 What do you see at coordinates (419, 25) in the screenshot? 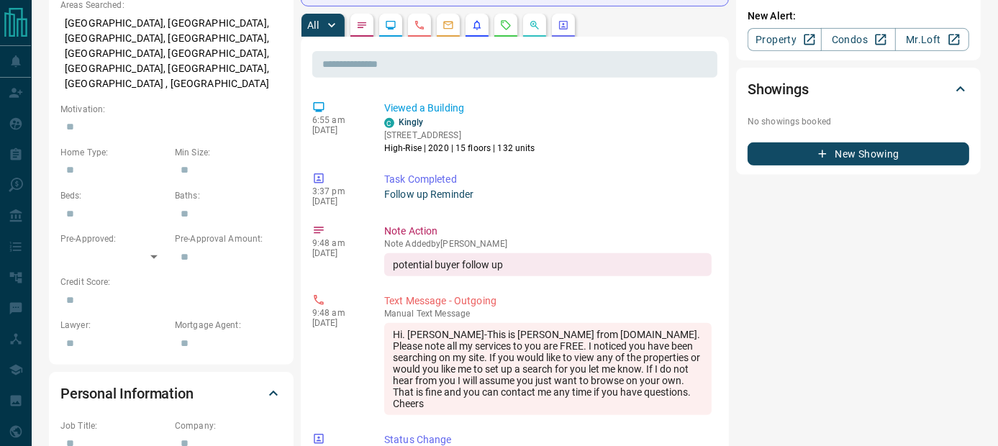
I see `svg: Calls` at bounding box center [419, 25].